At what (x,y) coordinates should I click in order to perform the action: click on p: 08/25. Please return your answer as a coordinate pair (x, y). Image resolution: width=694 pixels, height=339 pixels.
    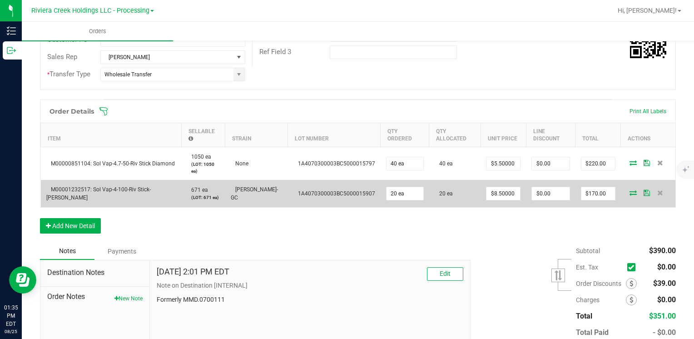
    Looking at the image, I should click on (11, 331).